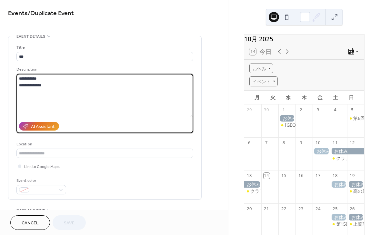  I want to click on div: 1, so click(284, 110).